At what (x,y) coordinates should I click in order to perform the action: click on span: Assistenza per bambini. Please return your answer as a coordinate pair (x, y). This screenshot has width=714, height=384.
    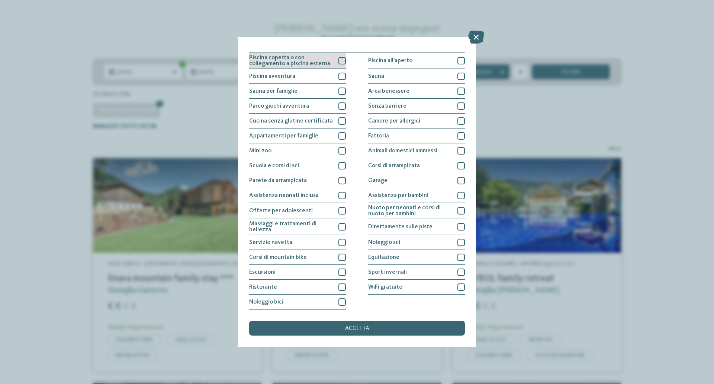
    Looking at the image, I should click on (398, 195).